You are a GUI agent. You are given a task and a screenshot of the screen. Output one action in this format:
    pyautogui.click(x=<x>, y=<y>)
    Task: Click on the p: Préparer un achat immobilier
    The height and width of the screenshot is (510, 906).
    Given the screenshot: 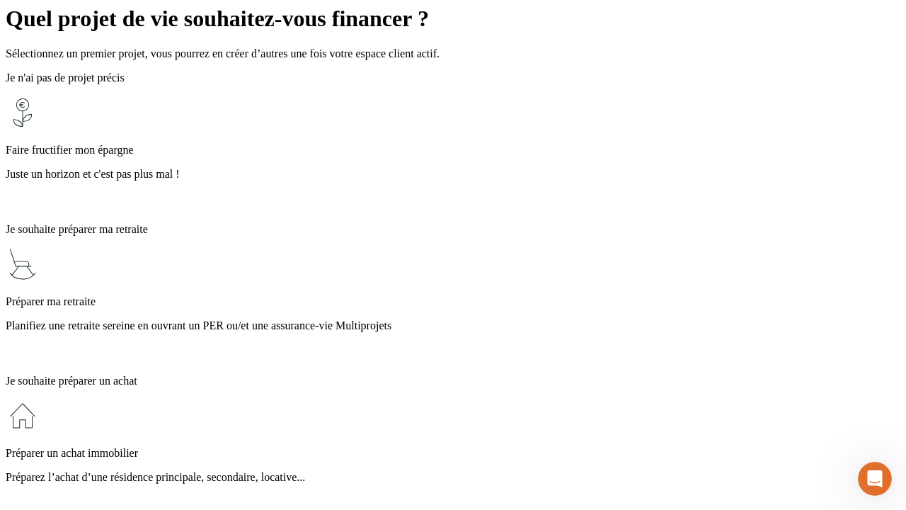 What is the action you would take?
    pyautogui.click(x=453, y=453)
    